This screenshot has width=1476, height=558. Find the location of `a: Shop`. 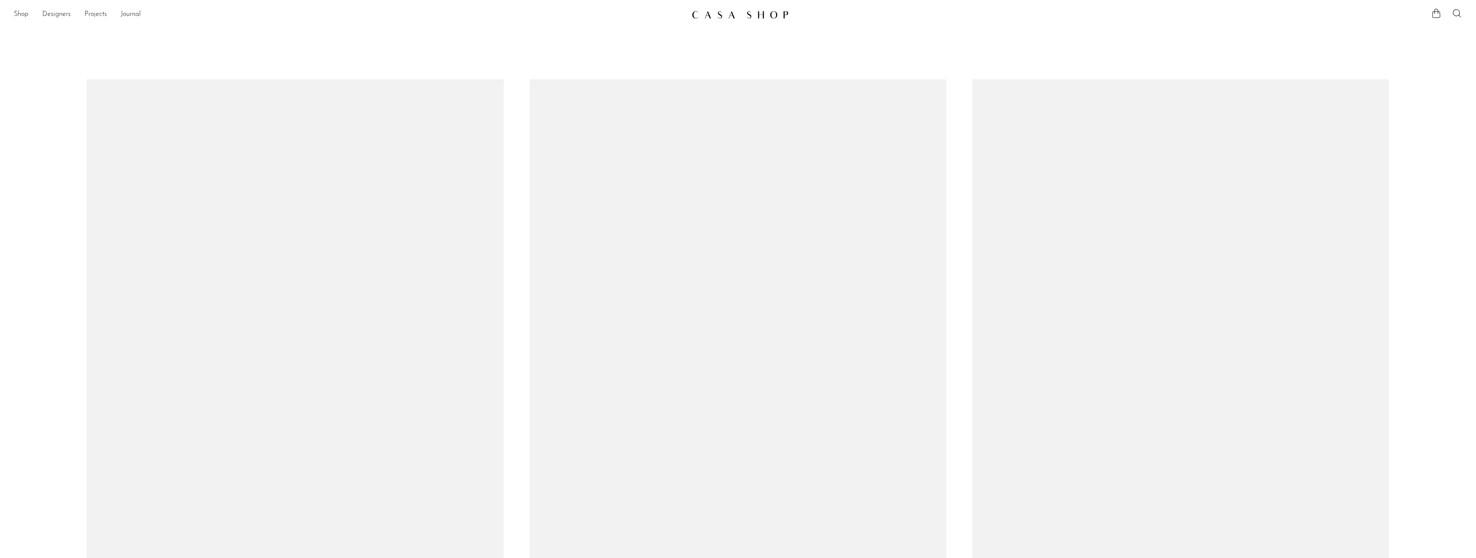

a: Shop is located at coordinates (21, 15).